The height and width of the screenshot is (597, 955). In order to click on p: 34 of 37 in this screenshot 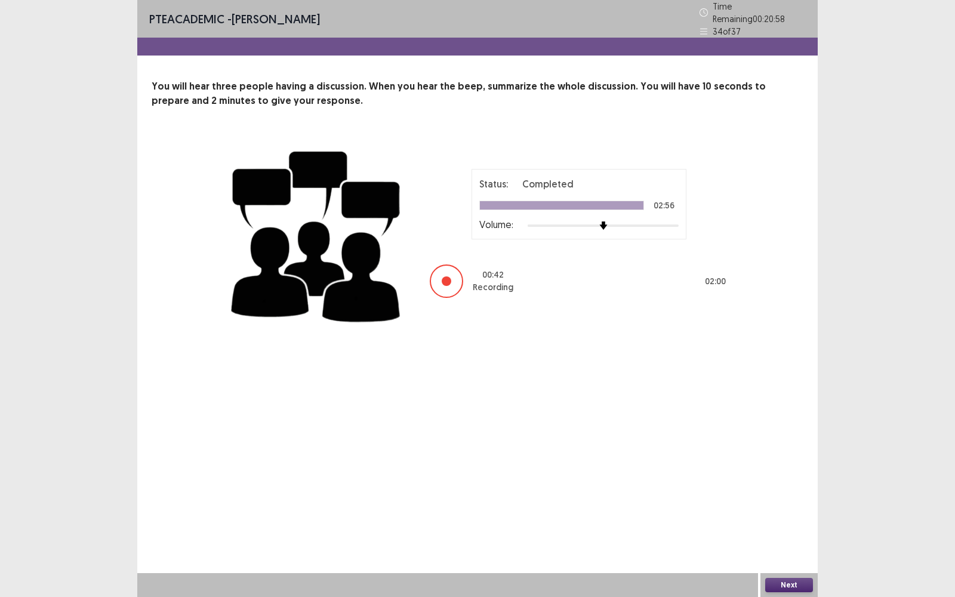, I will do `click(726, 31)`.